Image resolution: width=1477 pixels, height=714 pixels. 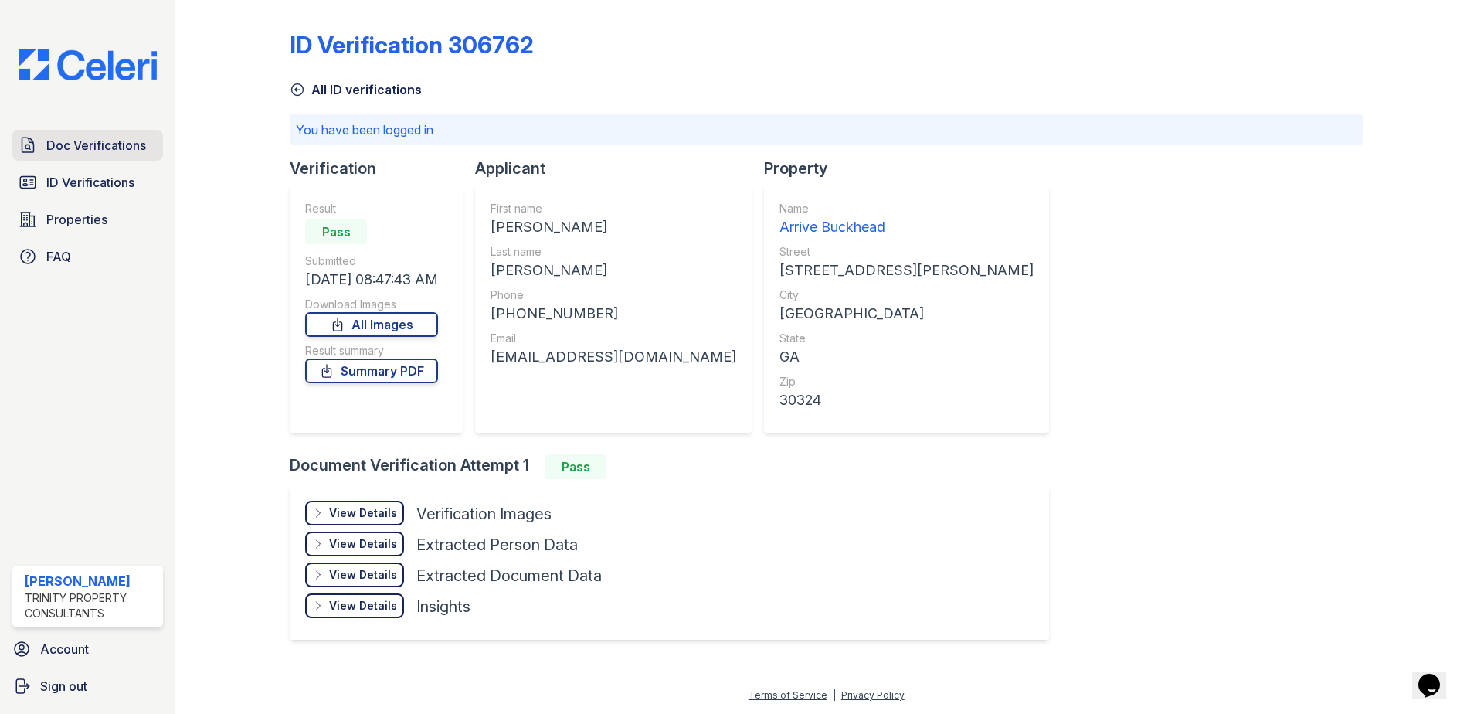 I want to click on span: Doc Verifications, so click(x=96, y=145).